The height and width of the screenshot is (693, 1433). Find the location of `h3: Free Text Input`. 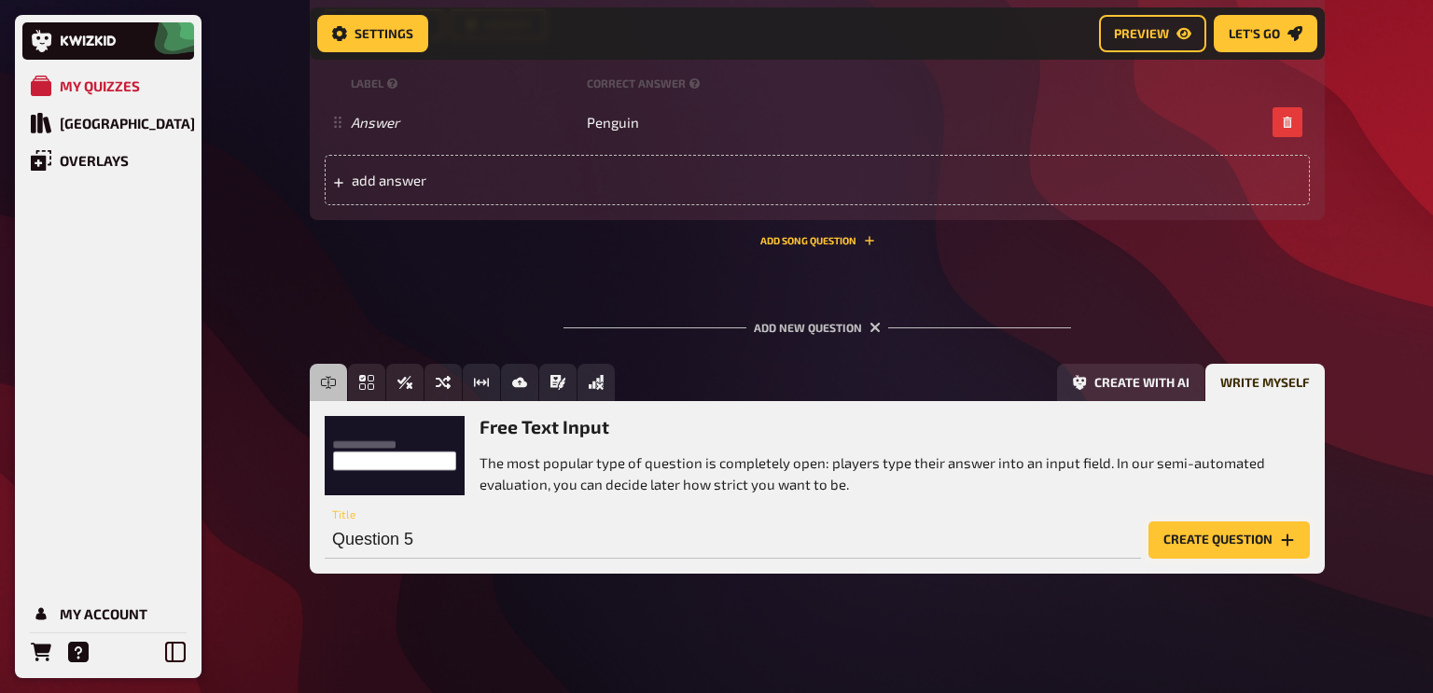

h3: Free Text Input is located at coordinates (895, 426).